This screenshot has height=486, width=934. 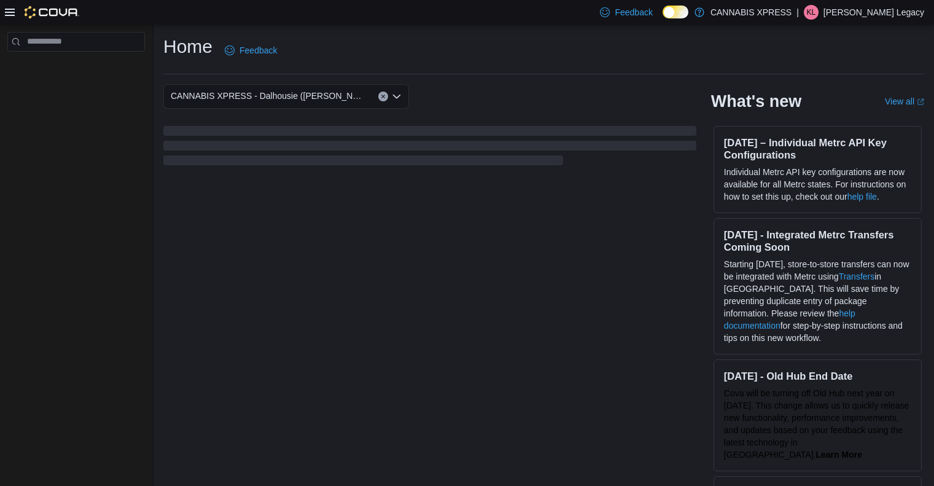 What do you see at coordinates (383, 96) in the screenshot?
I see `button: Clear input` at bounding box center [383, 96].